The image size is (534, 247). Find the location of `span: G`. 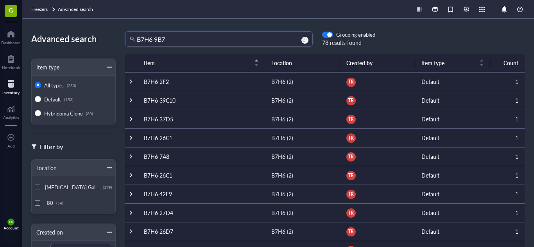

span: G is located at coordinates (11, 10).